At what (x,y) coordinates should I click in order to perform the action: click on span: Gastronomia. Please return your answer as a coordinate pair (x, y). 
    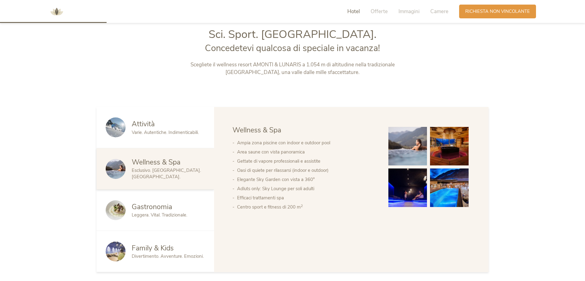
    Looking at the image, I should click on (152, 207).